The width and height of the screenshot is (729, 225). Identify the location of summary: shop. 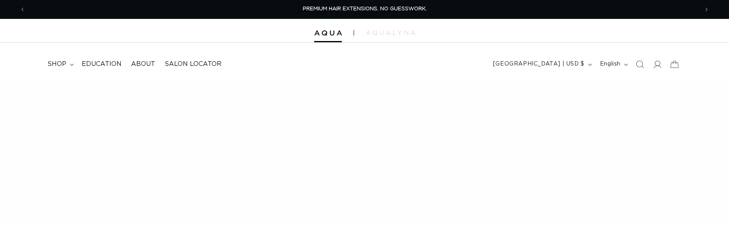
(60, 64).